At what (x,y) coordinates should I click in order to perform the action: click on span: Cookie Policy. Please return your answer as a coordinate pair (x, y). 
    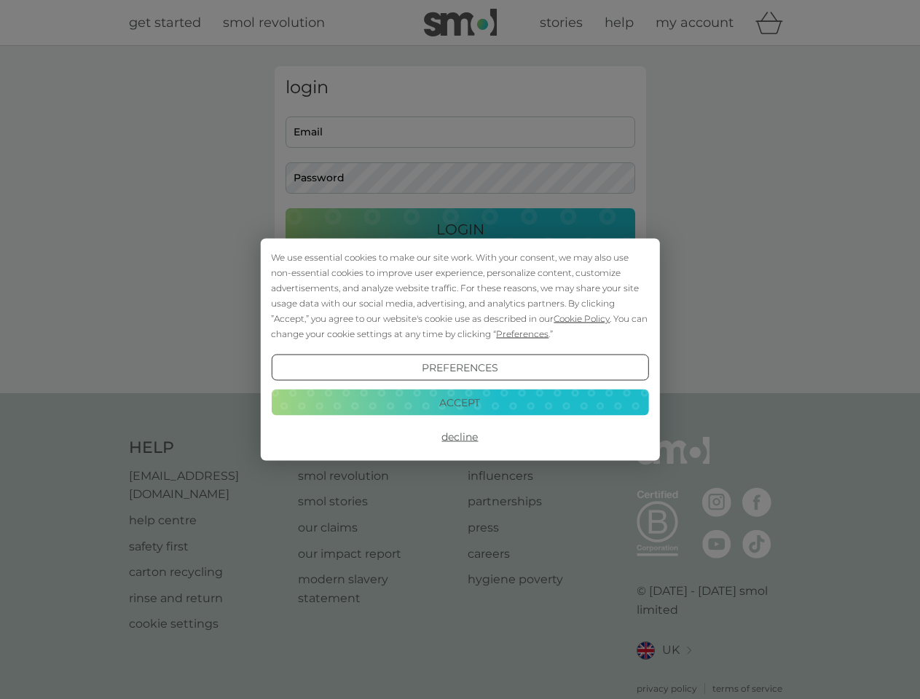
    Looking at the image, I should click on (581, 318).